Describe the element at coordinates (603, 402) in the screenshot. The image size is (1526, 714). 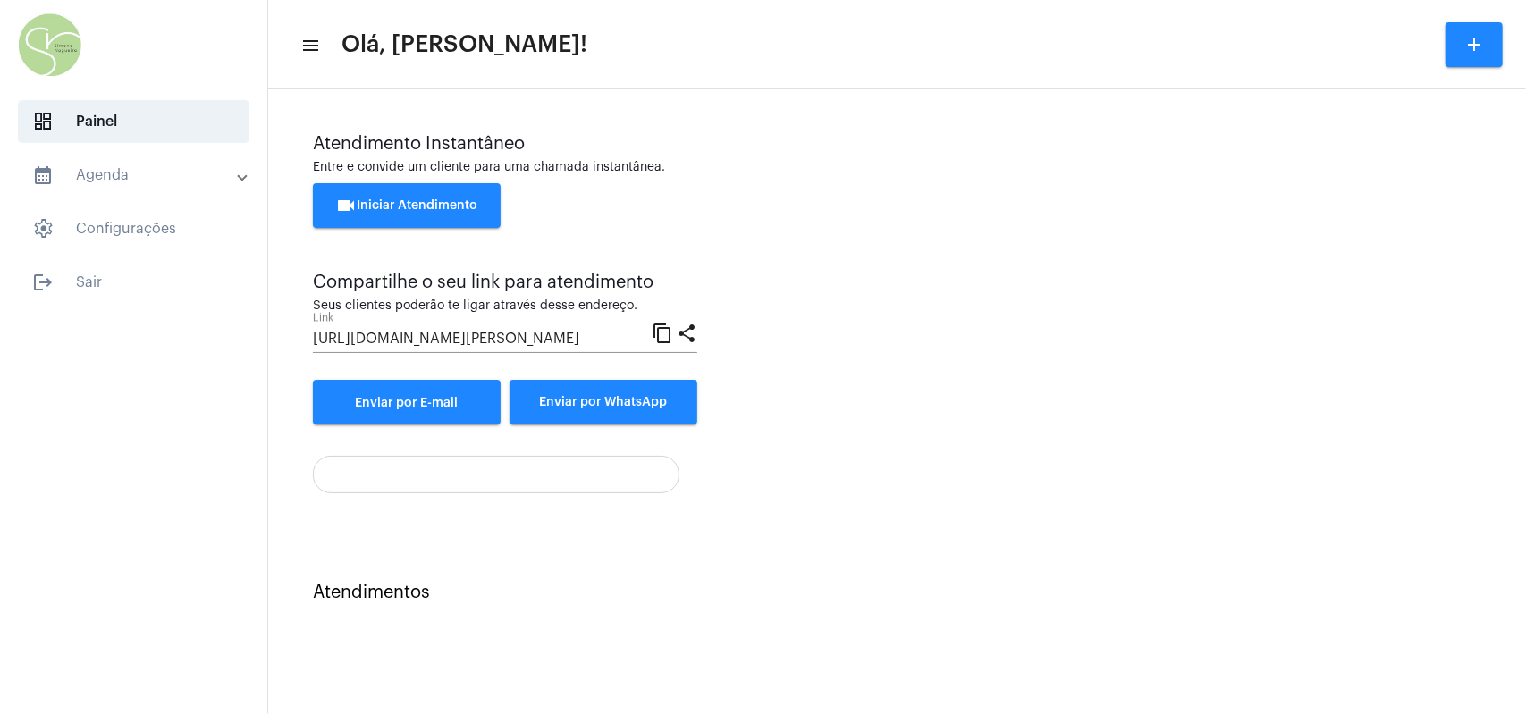
I see `span: Enviar por WhatsApp` at that location.